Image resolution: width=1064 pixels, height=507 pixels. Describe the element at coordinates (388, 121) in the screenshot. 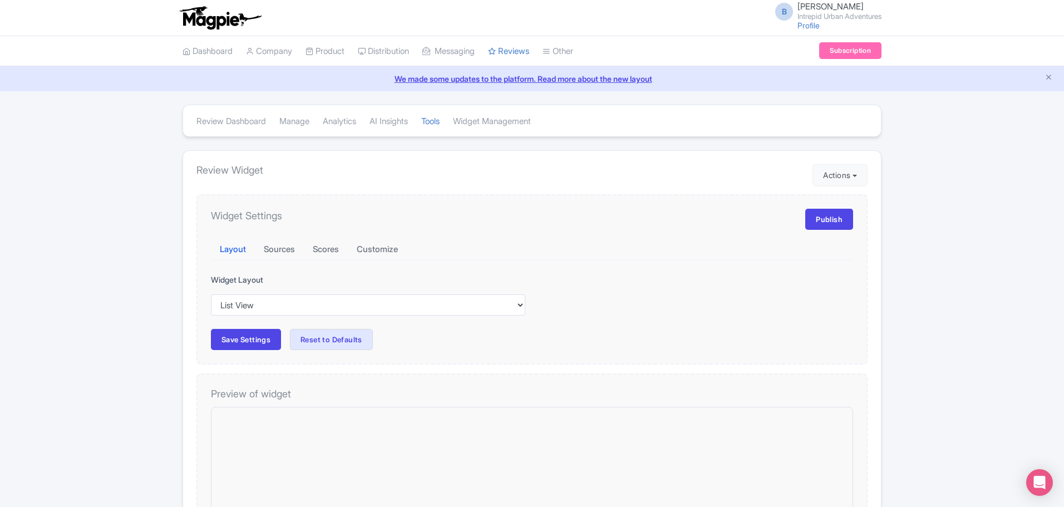

I see `a: AI Insights` at that location.